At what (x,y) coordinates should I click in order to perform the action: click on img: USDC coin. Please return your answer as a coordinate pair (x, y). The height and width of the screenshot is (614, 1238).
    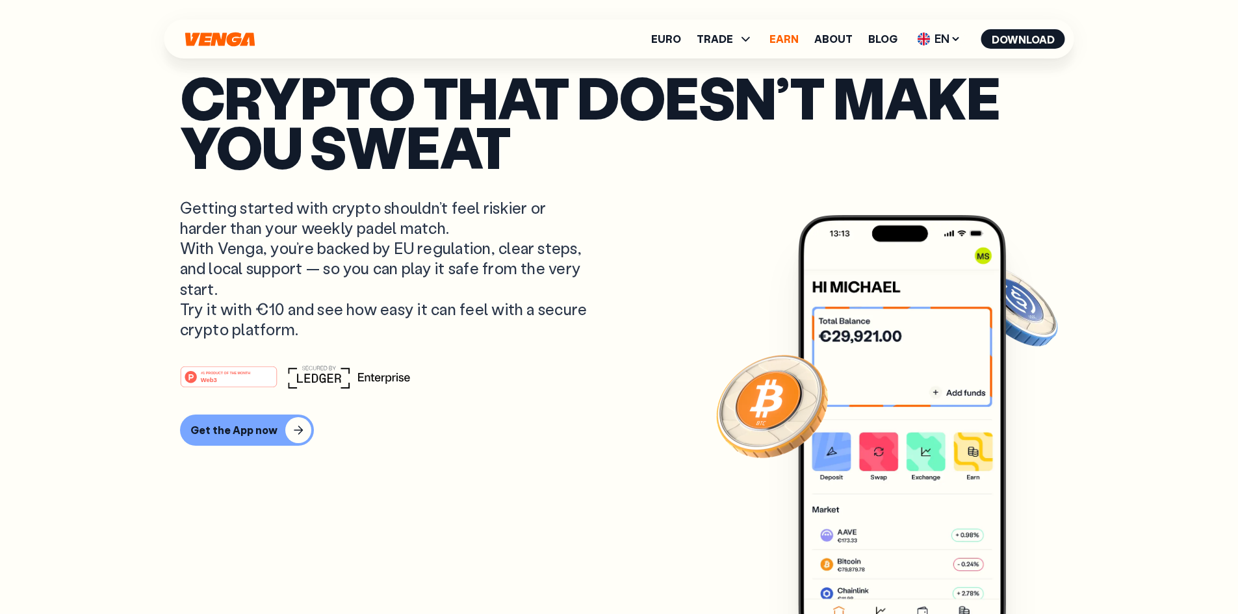
    Looking at the image, I should click on (1014, 306).